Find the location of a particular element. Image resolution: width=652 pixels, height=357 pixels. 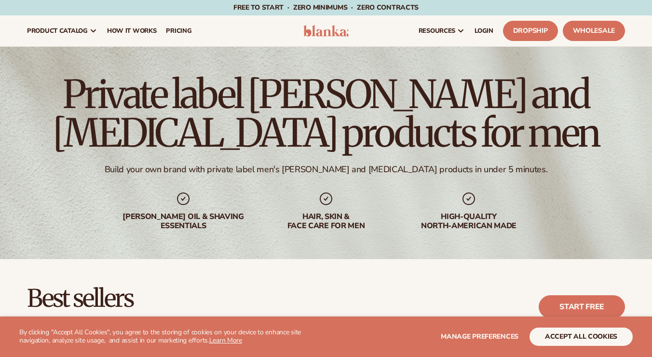

span: How It Works is located at coordinates (132, 31).